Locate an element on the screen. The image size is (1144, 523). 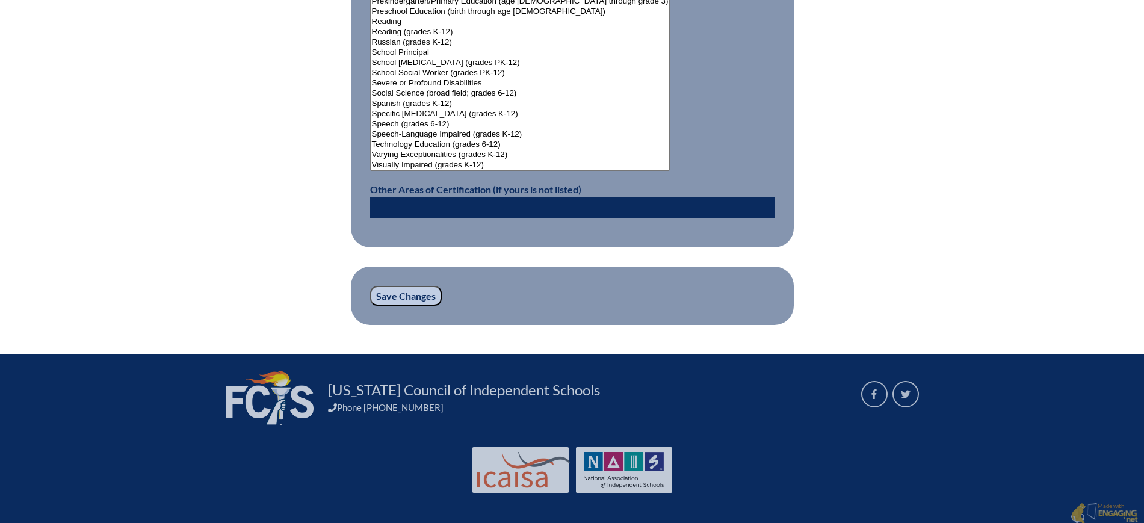
option: Visually Impaired (grades K-12) is located at coordinates (520, 165).